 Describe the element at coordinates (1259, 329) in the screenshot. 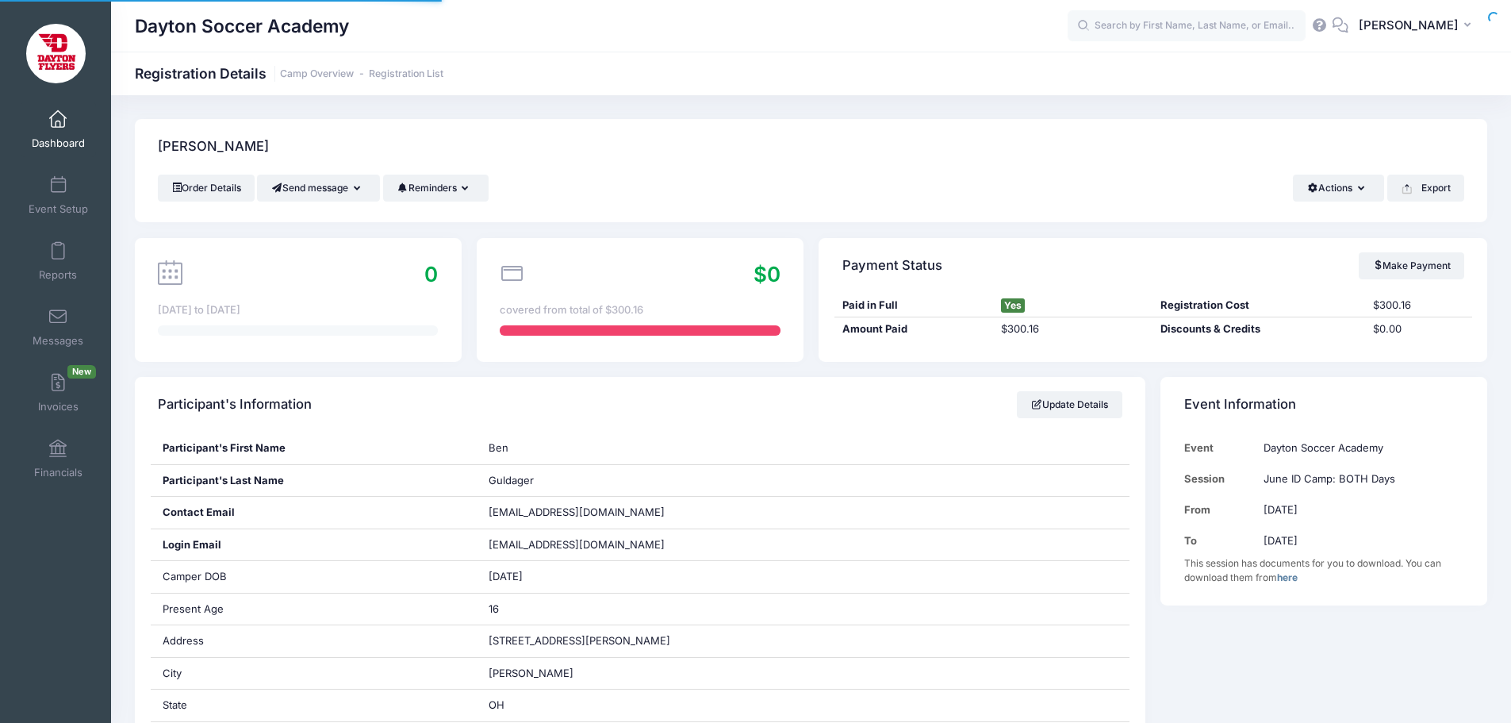

I see `div: Discounts & Credits` at that location.